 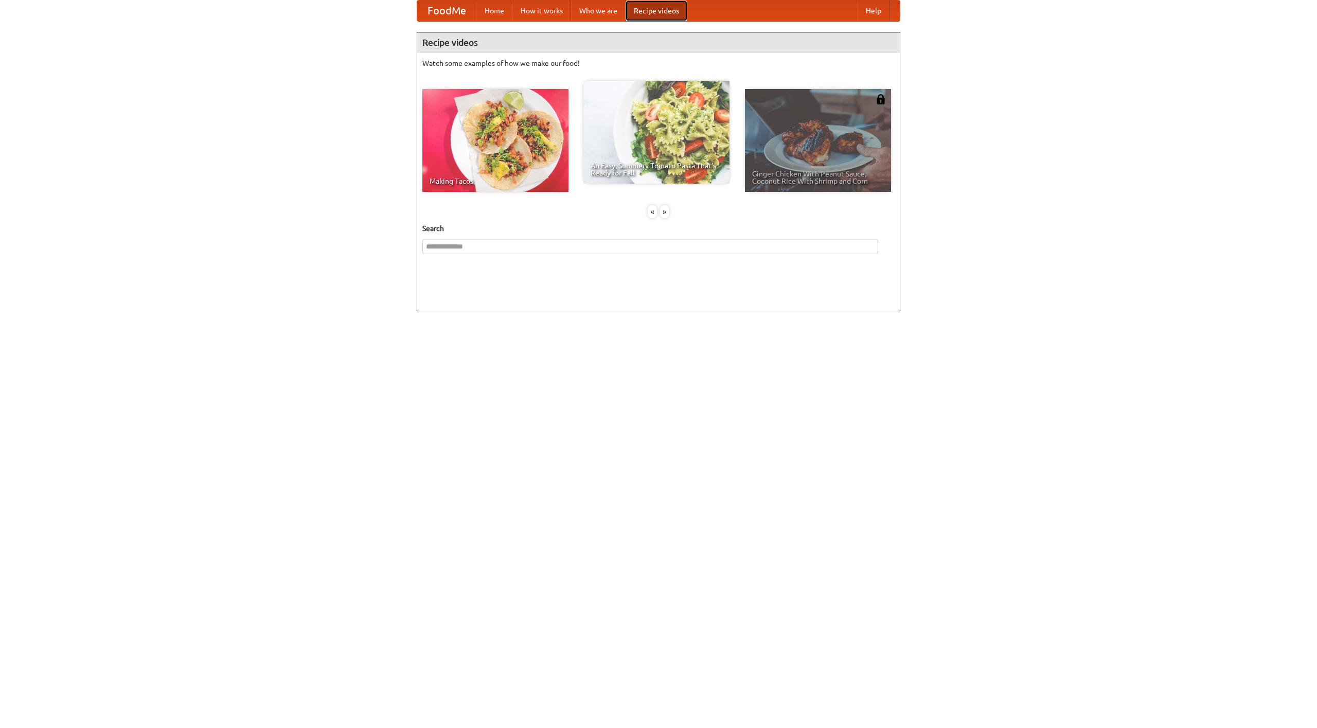 What do you see at coordinates (659, 43) in the screenshot?
I see `h4: Recipe videos` at bounding box center [659, 43].